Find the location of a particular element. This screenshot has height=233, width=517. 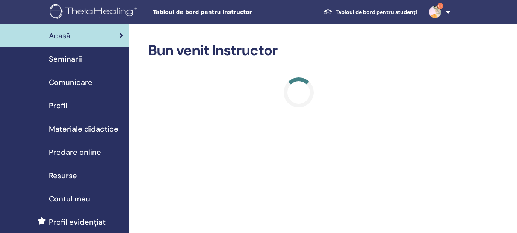

span: Profil evidențiat is located at coordinates (77, 222).